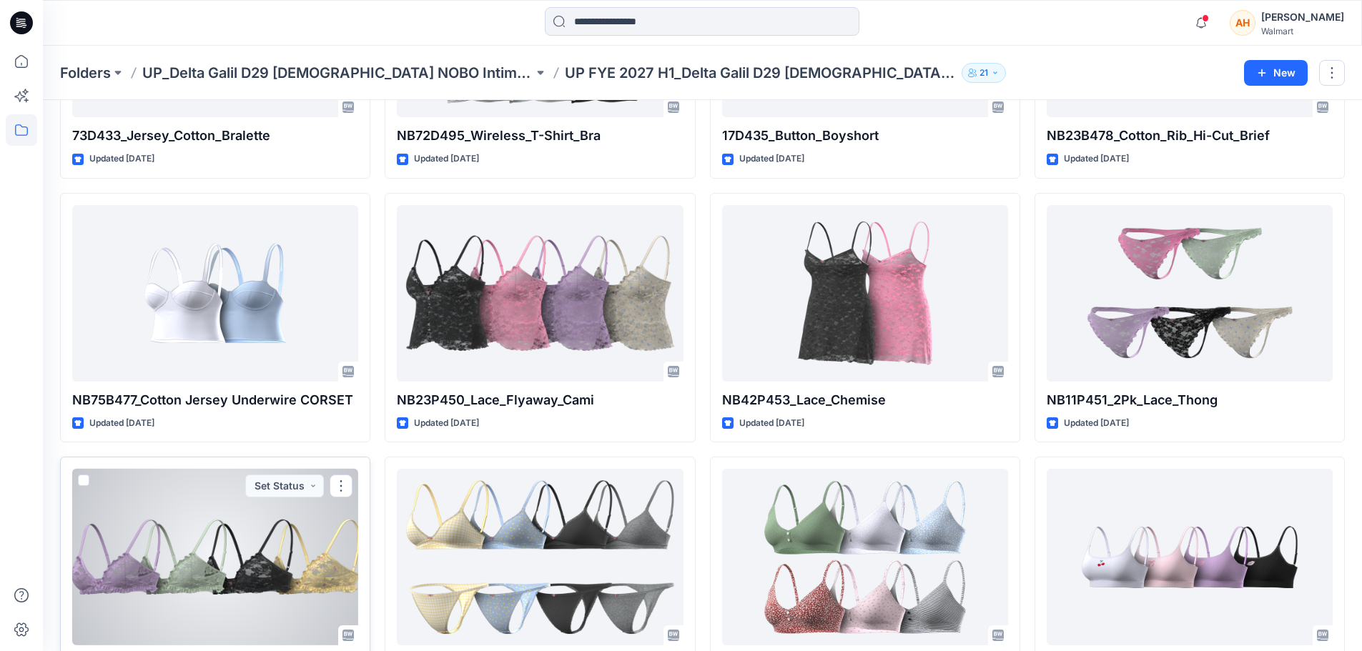 The height and width of the screenshot is (651, 1362). What do you see at coordinates (1190, 557) in the screenshot?
I see `a: 73P310_Seamless_Rib_Bralette` at bounding box center [1190, 557].